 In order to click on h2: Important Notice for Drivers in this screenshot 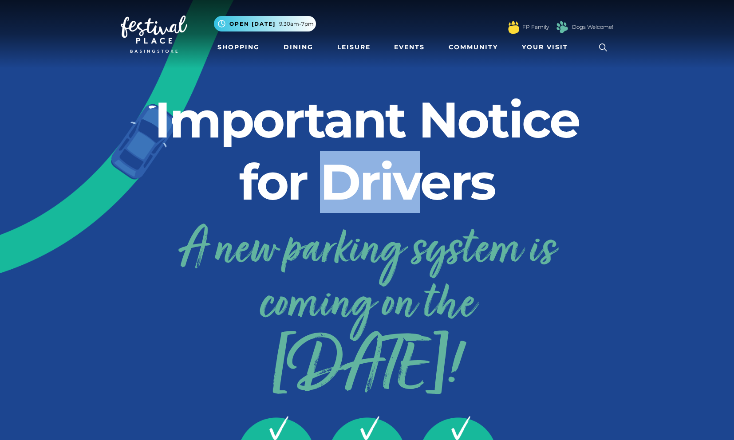, I will do `click(367, 151)`.